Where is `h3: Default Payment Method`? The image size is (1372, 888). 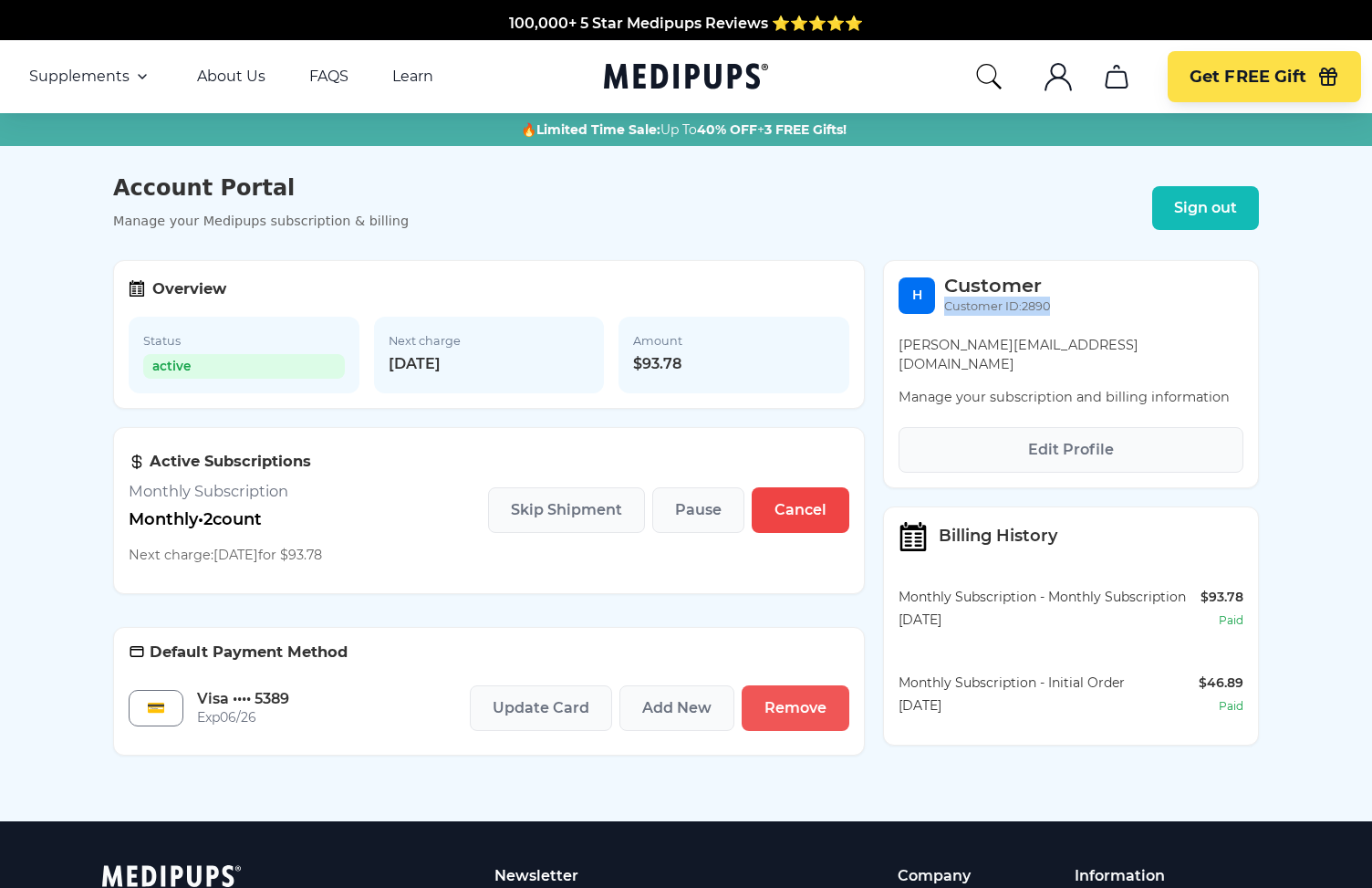 h3: Default Payment Method is located at coordinates (489, 652).